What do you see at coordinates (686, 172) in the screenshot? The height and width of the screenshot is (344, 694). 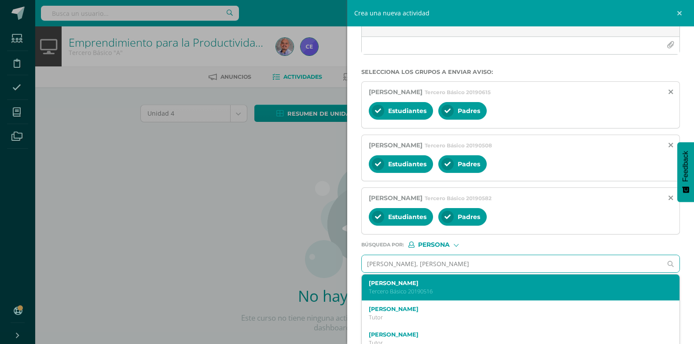 I see `button: Feedback - Mostrar encuesta` at bounding box center [686, 172].